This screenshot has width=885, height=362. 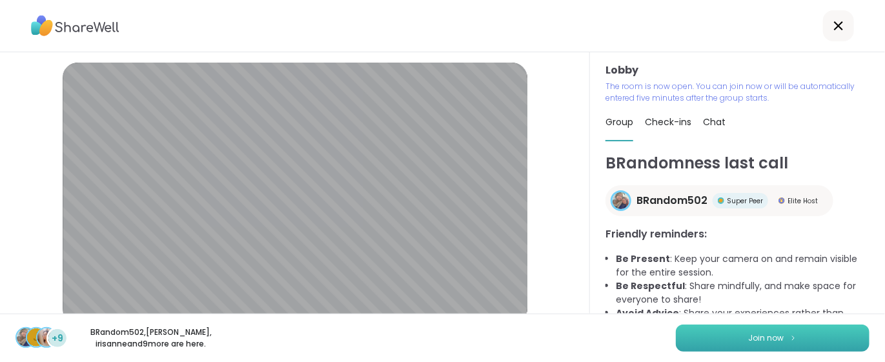 What do you see at coordinates (773, 338) in the screenshot?
I see `button: Join now` at bounding box center [773, 338].